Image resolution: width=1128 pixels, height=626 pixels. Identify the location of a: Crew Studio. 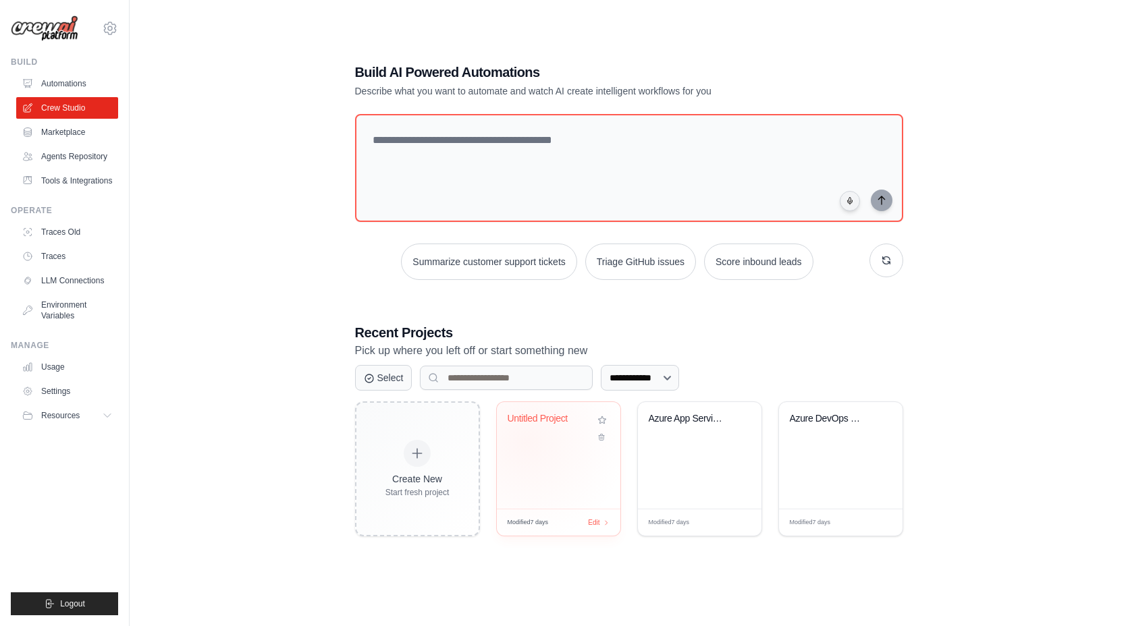
(67, 108).